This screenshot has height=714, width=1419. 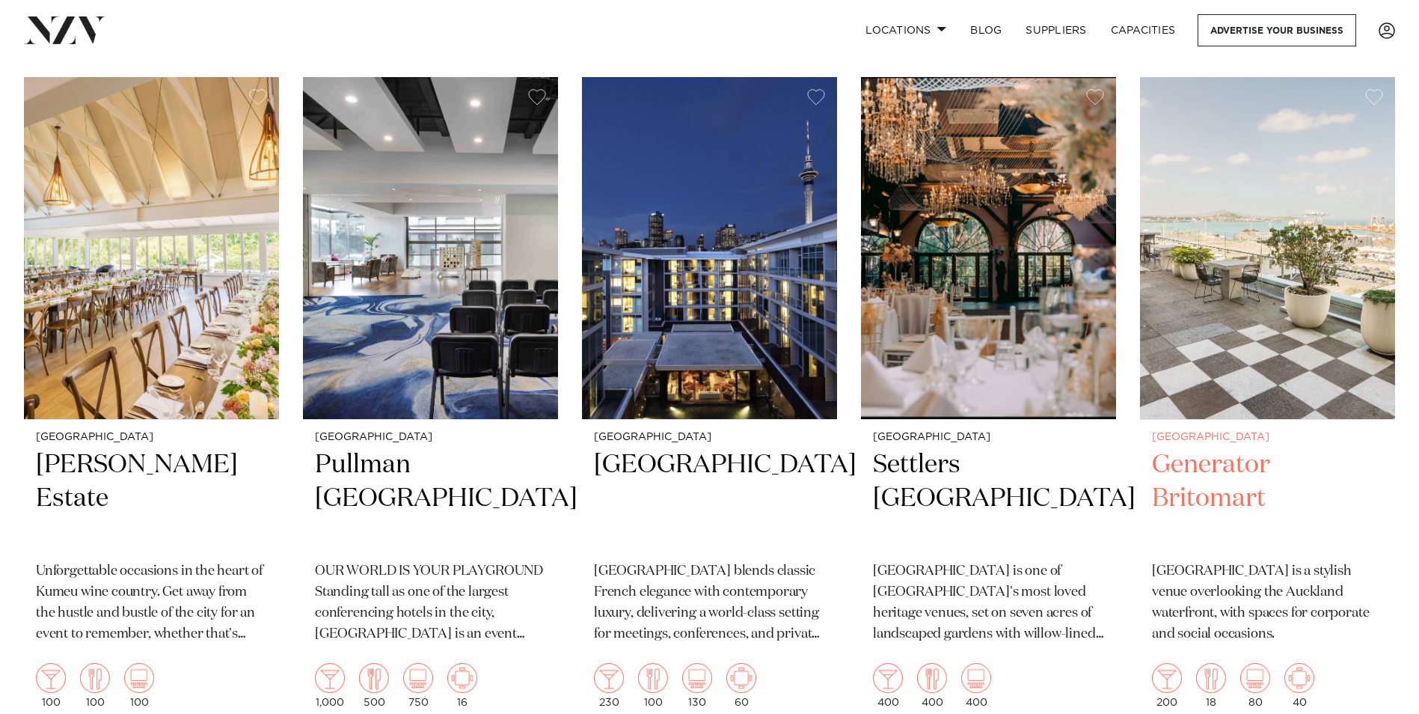 What do you see at coordinates (1167, 685) in the screenshot?
I see `div: 200` at bounding box center [1167, 685].